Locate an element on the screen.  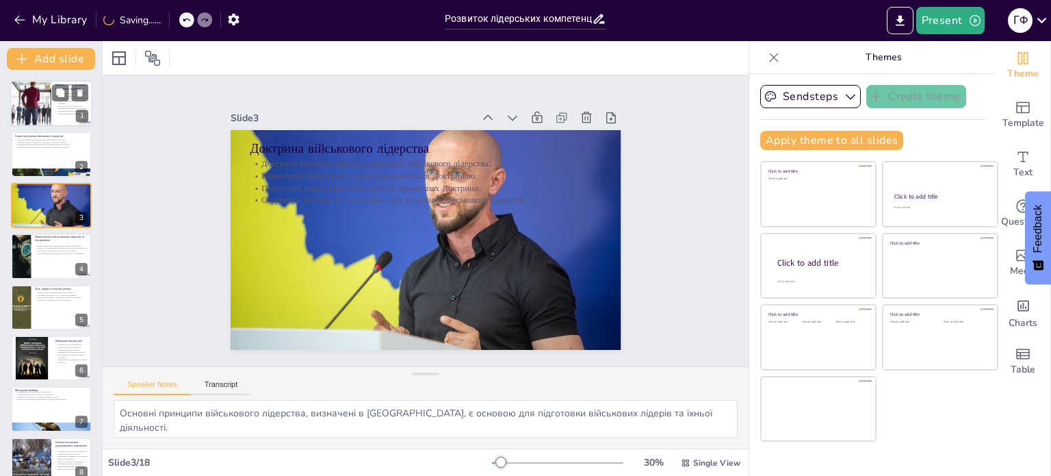
div: Slide 3 / 18 is located at coordinates (300, 462).